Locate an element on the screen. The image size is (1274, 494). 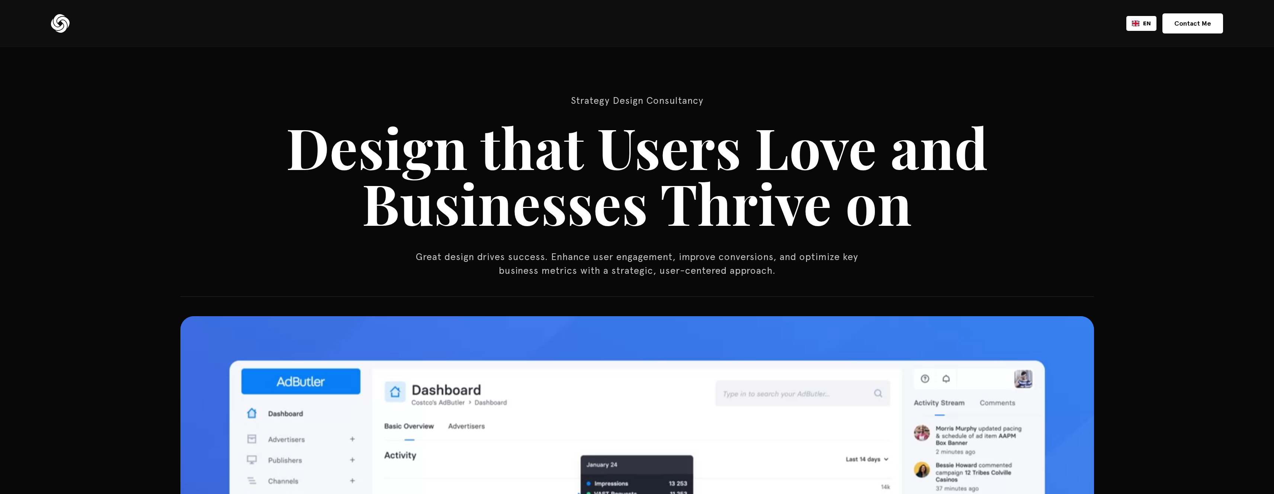
div: Language selected: English is located at coordinates (1141, 23).